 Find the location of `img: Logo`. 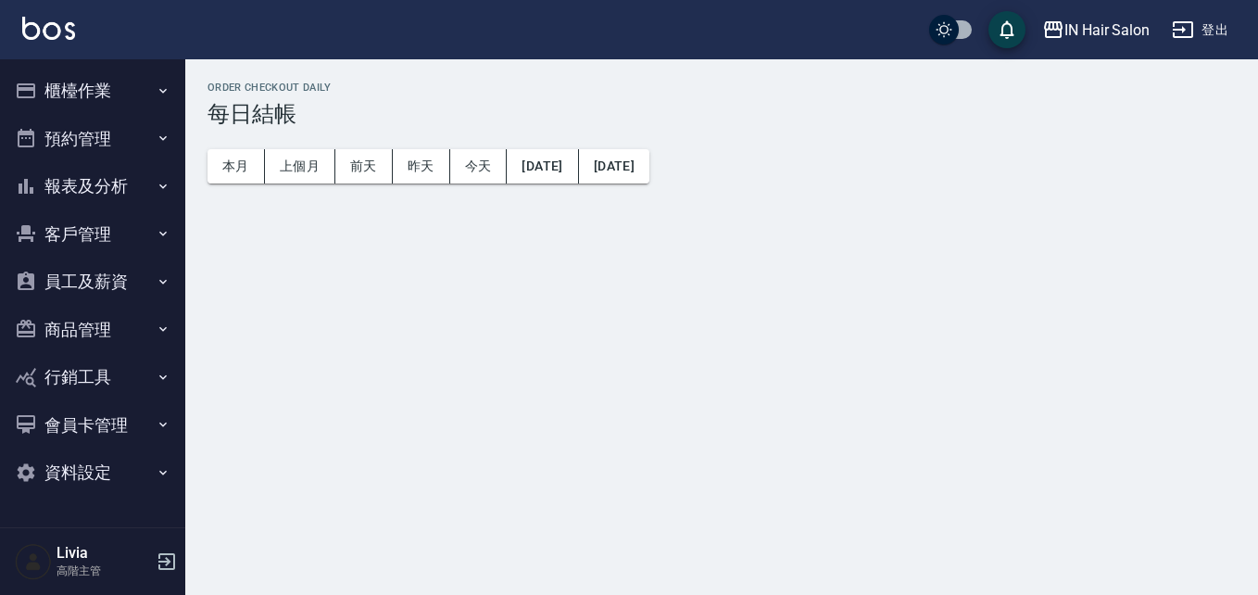

img: Logo is located at coordinates (48, 28).